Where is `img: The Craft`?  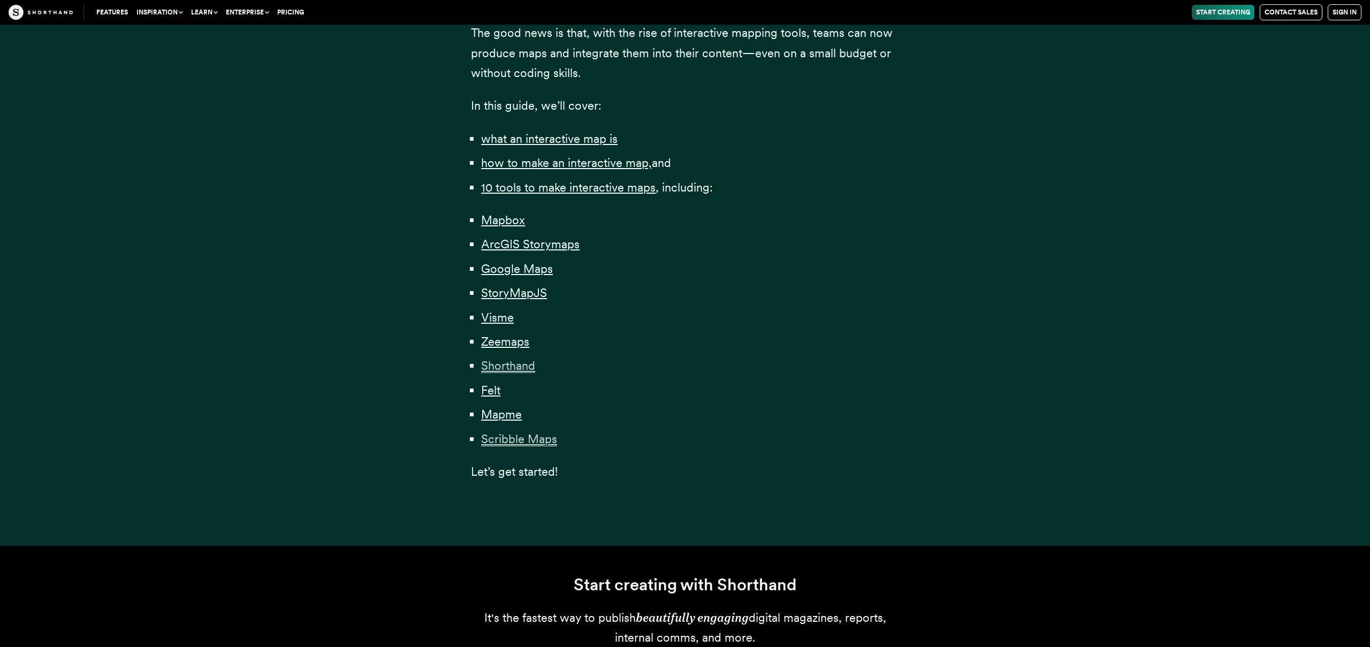 img: The Craft is located at coordinates (41, 12).